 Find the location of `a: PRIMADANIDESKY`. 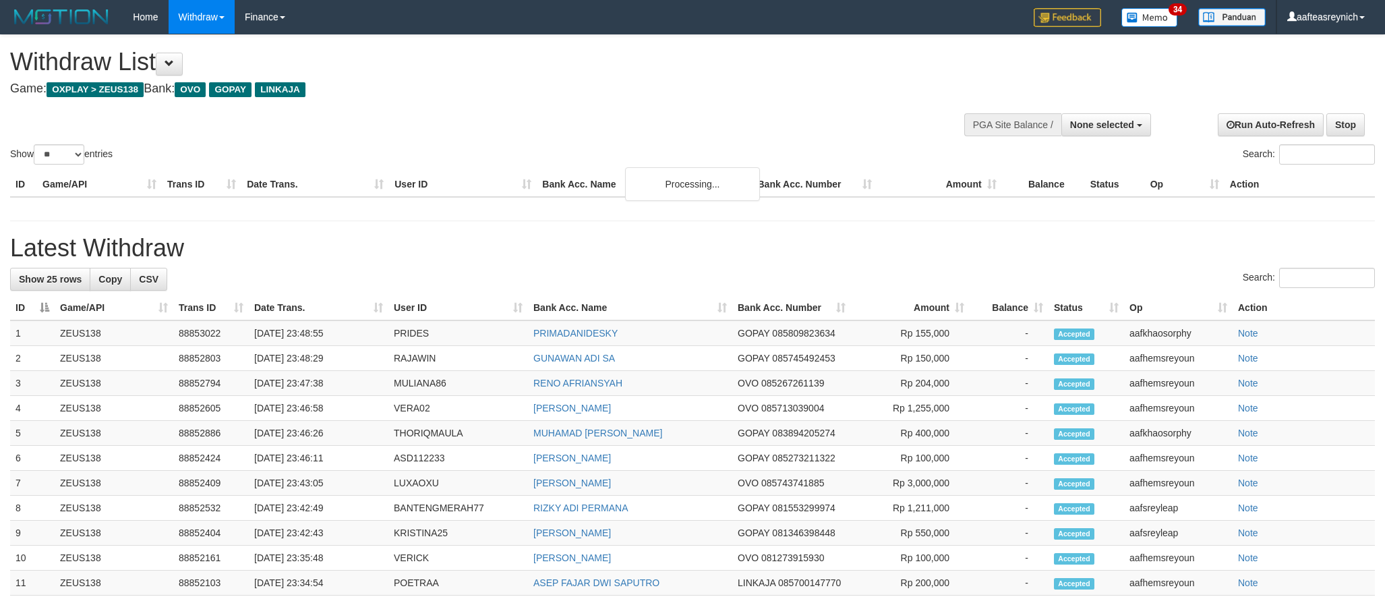

a: PRIMADANIDESKY is located at coordinates (575, 333).